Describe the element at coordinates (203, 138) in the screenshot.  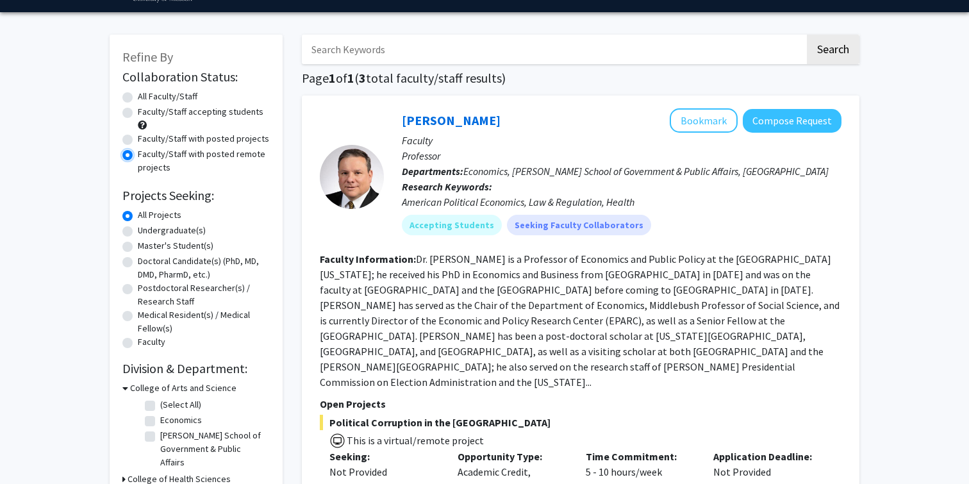
I see `label: Faculty/Staff with posted projects` at that location.